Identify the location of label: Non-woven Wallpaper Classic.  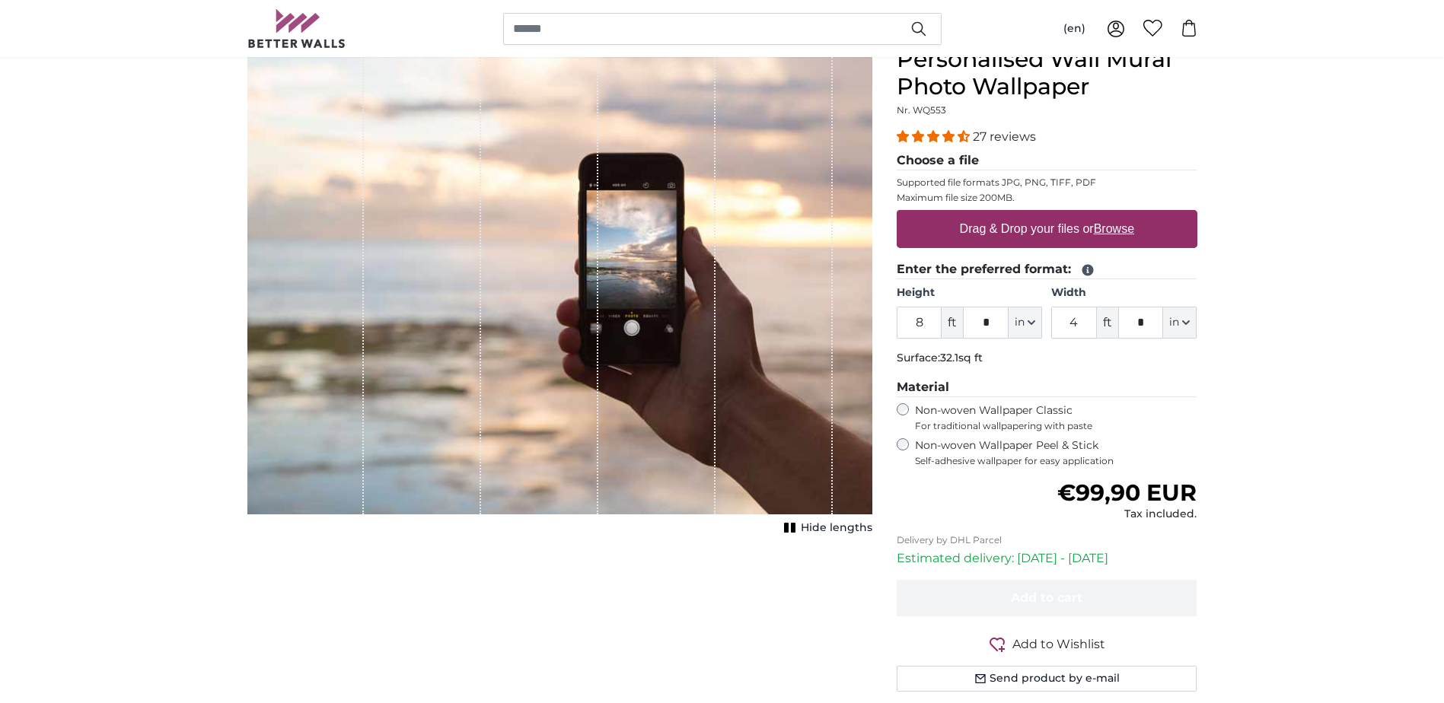
(1056, 418).